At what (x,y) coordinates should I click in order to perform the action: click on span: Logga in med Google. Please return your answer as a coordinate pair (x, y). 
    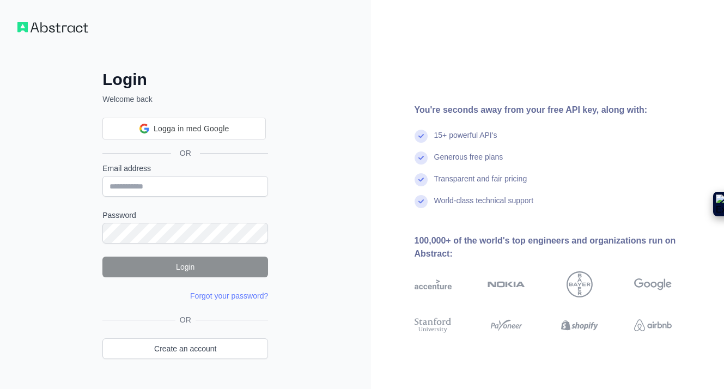
    Looking at the image, I should click on (191, 129).